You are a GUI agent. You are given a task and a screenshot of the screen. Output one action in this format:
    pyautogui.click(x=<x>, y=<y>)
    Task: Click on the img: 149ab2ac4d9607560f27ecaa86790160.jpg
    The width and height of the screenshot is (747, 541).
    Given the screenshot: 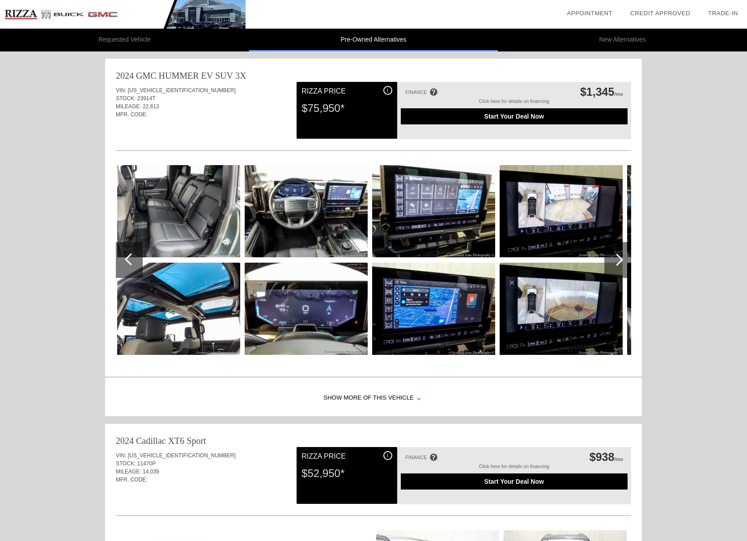 What is the action you would take?
    pyautogui.click(x=179, y=309)
    